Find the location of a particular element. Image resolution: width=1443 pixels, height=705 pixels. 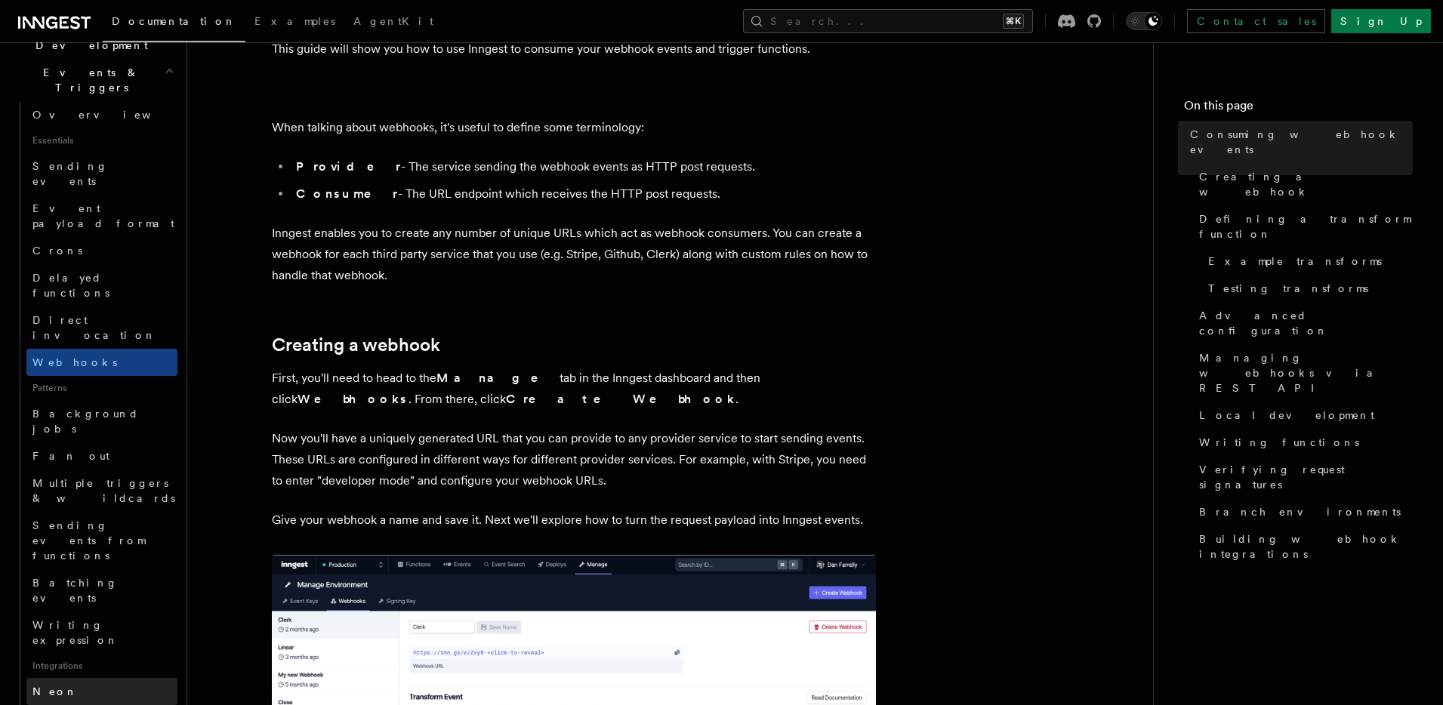

span: Background jobs is located at coordinates (85, 421).